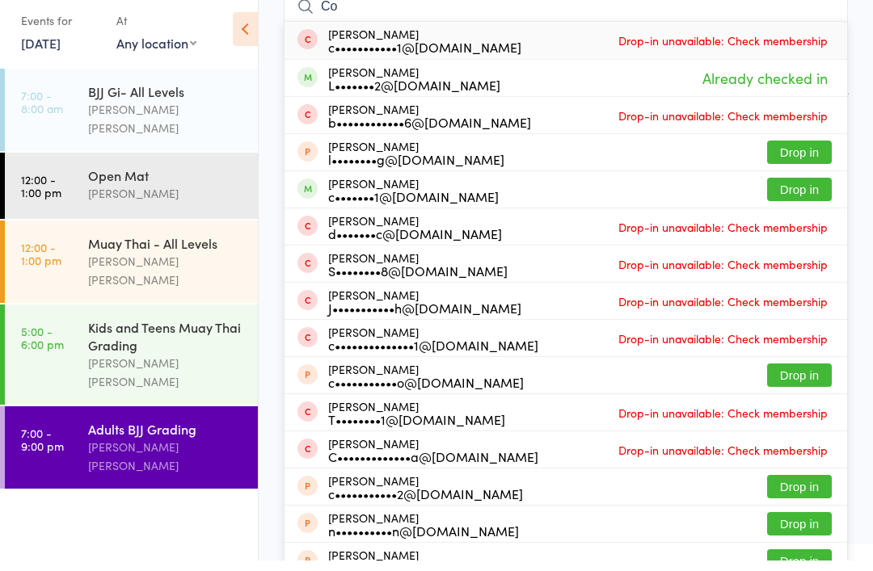 The width and height of the screenshot is (873, 571). Describe the element at coordinates (166, 254) in the screenshot. I see `div: Muay Thai - All Levels` at that location.